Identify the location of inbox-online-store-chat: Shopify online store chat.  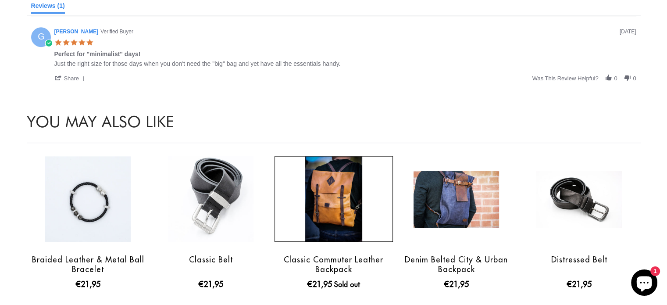
(644, 283).